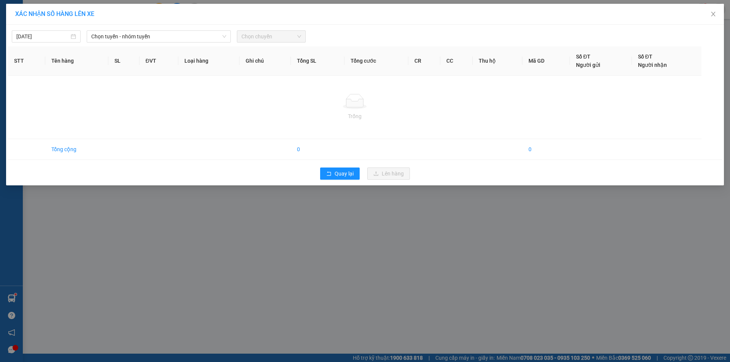  What do you see at coordinates (50, 50) in the screenshot?
I see `strong: PHIẾU BIÊN NHẬN` at bounding box center [50, 50].